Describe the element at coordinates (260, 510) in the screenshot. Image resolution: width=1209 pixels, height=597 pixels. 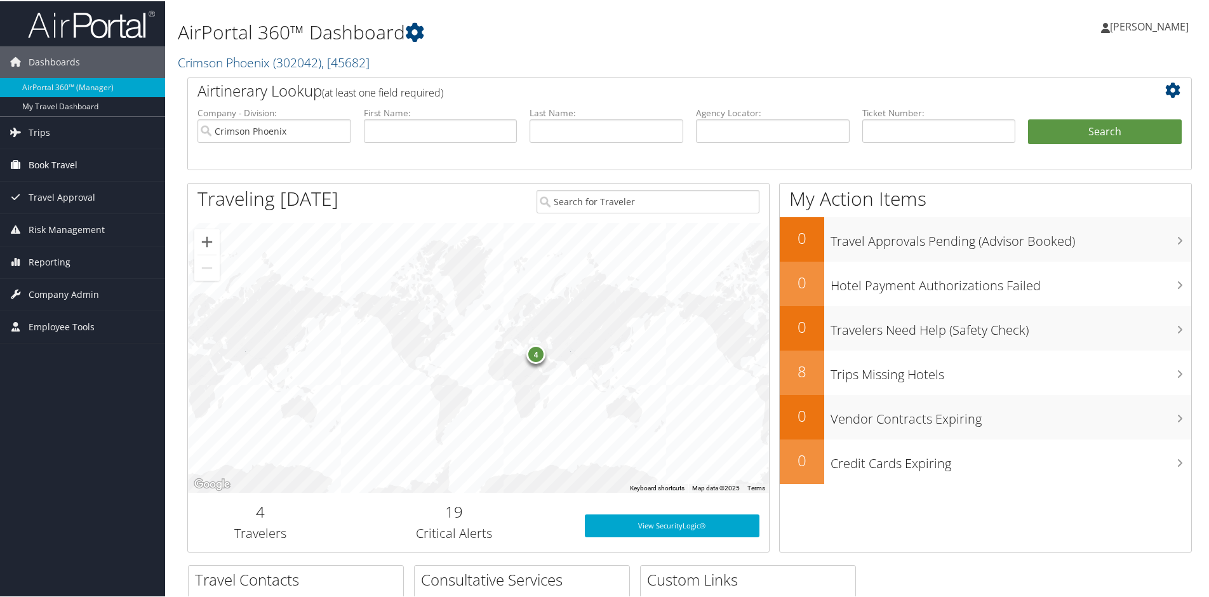
I see `h2: 4` at that location.